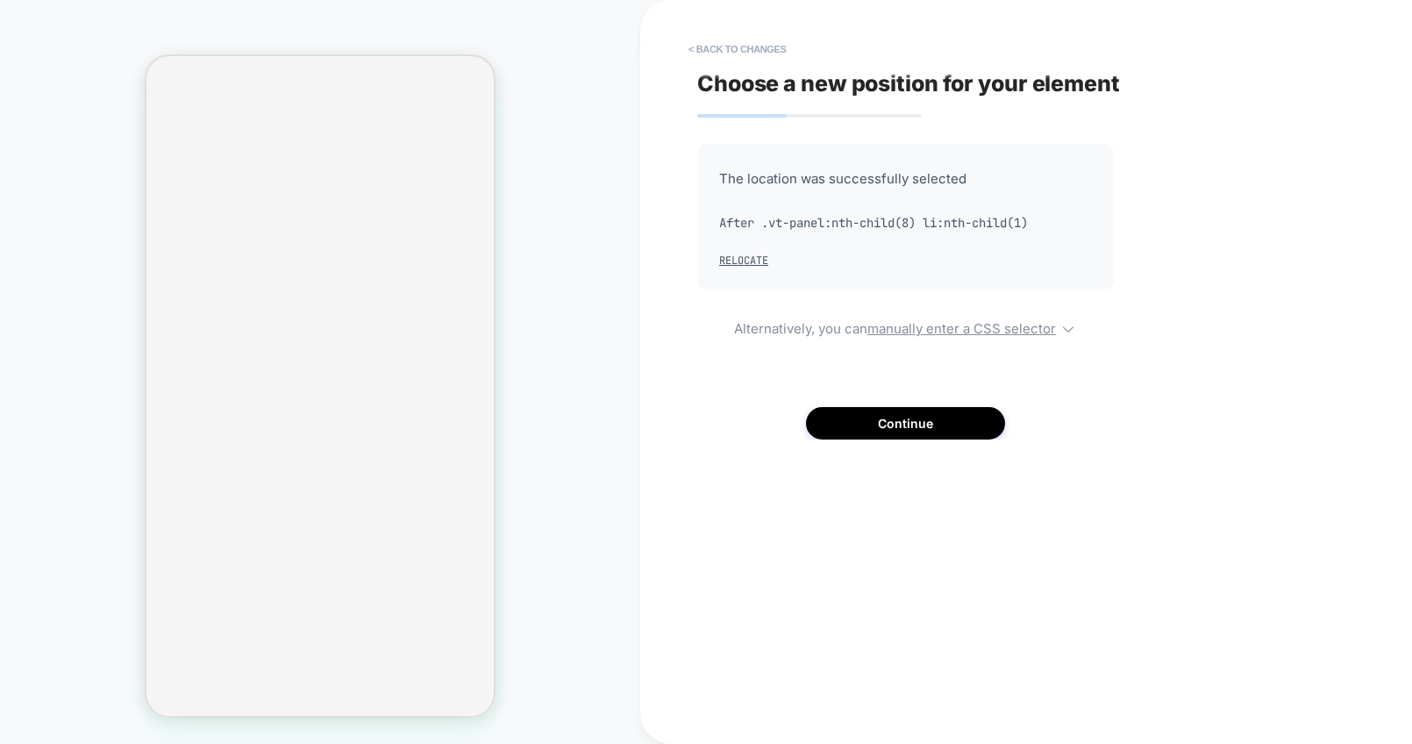 This screenshot has width=1412, height=744. What do you see at coordinates (905, 179) in the screenshot?
I see `span: The location was successfully selected` at bounding box center [905, 179].